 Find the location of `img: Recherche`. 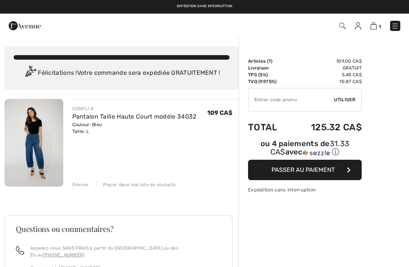

img: Recherche is located at coordinates (342, 26).